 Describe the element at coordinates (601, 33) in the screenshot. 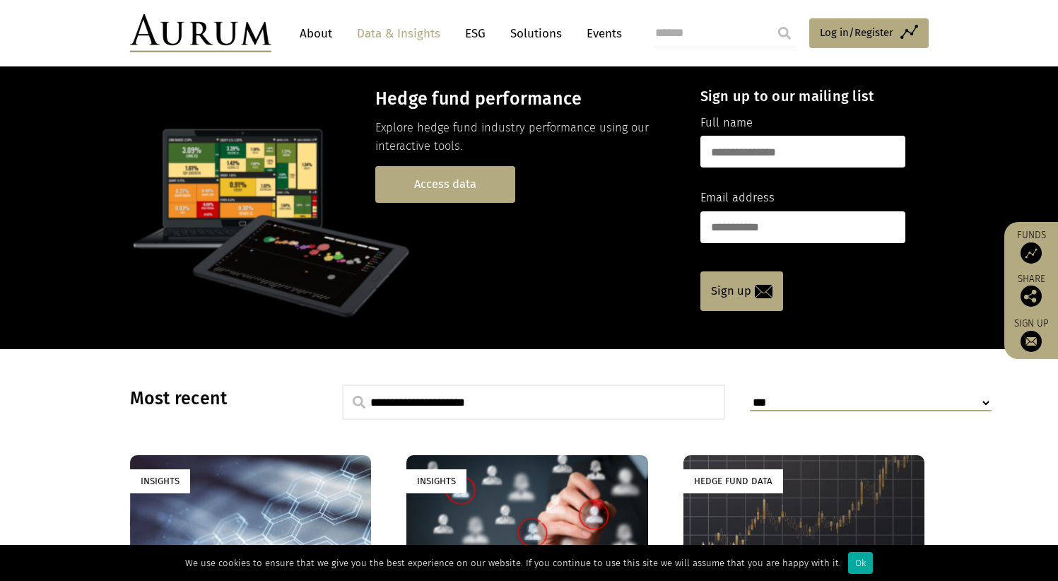

I see `a: Events` at that location.